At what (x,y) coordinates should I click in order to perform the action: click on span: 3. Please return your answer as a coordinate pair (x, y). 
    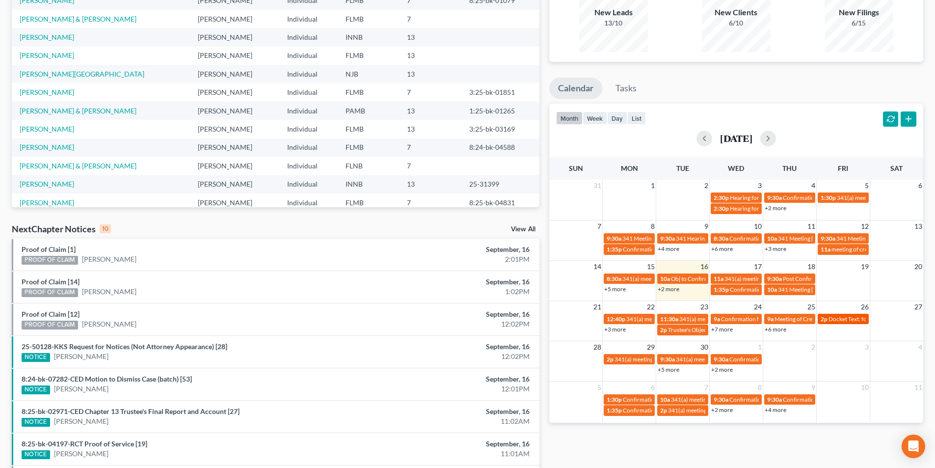
    Looking at the image, I should click on (760, 185).